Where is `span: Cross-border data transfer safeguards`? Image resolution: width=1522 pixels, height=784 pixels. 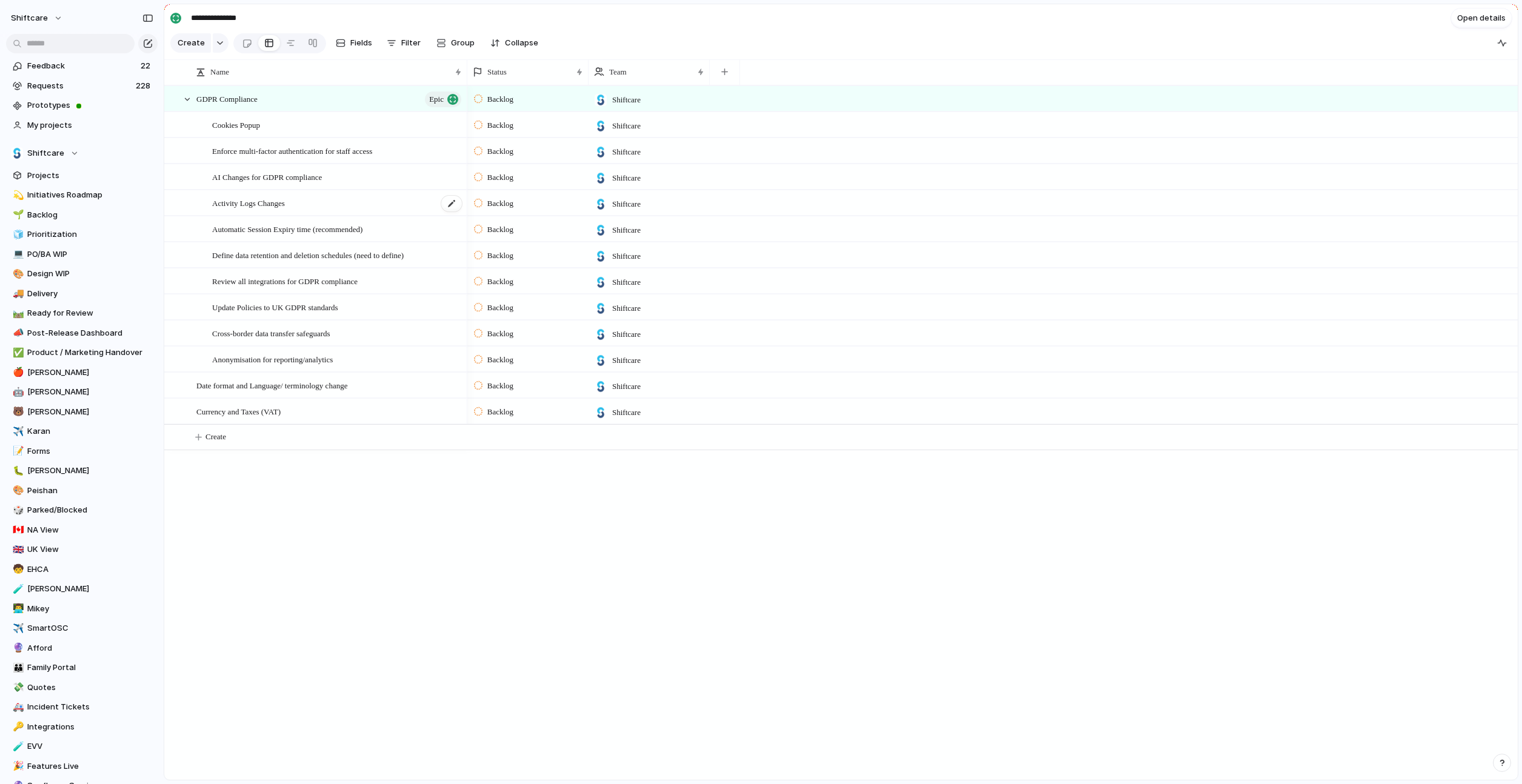 span: Cross-border data transfer safeguards is located at coordinates (271, 333).